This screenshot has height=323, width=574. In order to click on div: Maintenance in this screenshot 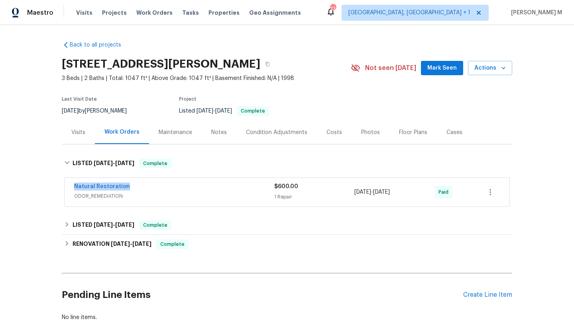, I will do `click(175, 133)`.